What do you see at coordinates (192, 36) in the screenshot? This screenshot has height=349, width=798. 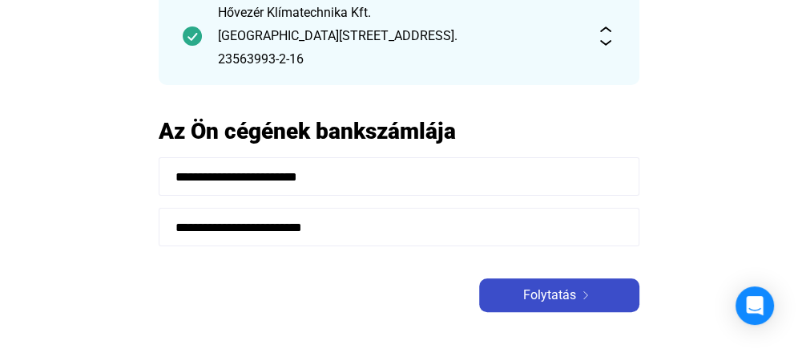 I see `img: checkmark-darker-green-circle` at bounding box center [192, 36].